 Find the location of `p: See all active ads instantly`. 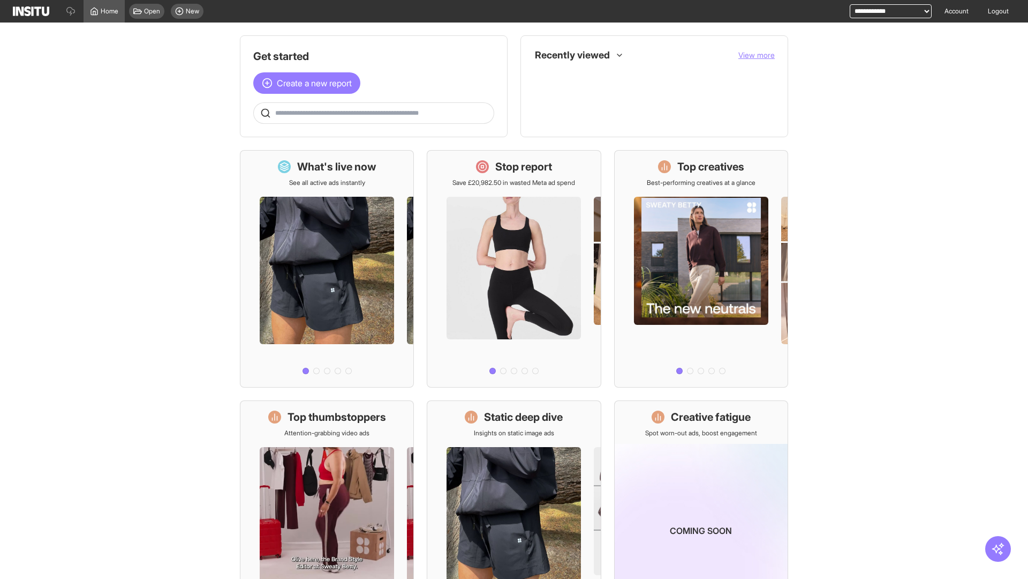

p: See all active ads instantly is located at coordinates (327, 183).